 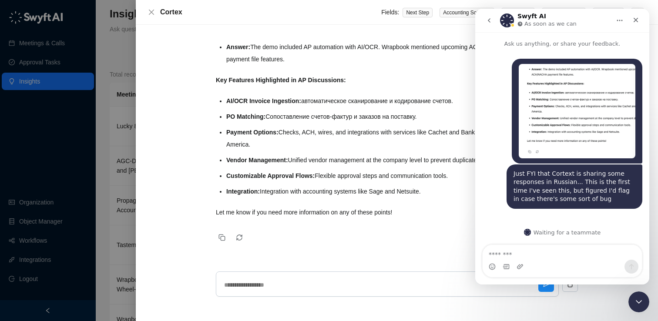 What do you see at coordinates (87, 224) in the screenshot?
I see `div: Waiting for a teammate` at bounding box center [87, 224].